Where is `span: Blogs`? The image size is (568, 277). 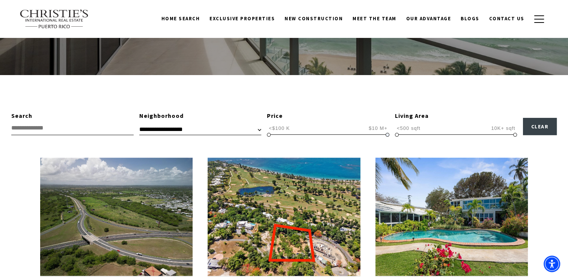
span: Blogs is located at coordinates (470, 18).